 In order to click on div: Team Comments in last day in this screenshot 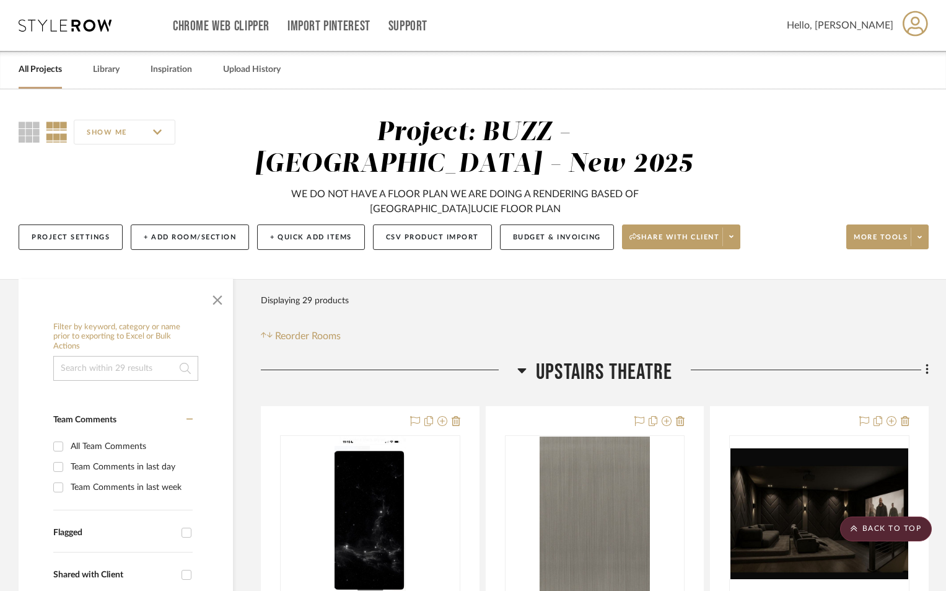, I will do `click(130, 467)`.